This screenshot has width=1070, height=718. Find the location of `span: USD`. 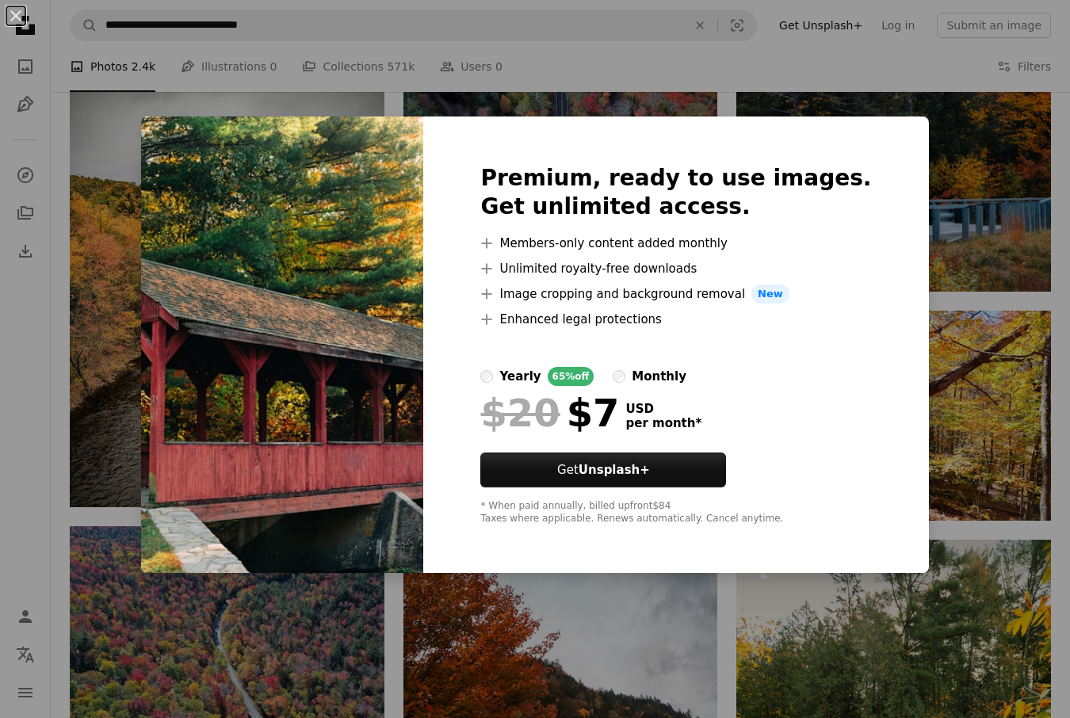

span: USD is located at coordinates (664, 409).